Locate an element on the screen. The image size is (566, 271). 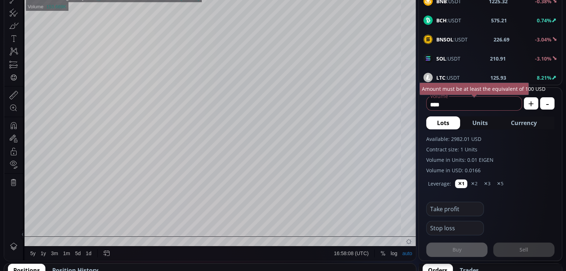
div: 1.77 is located at coordinates (112, 20).